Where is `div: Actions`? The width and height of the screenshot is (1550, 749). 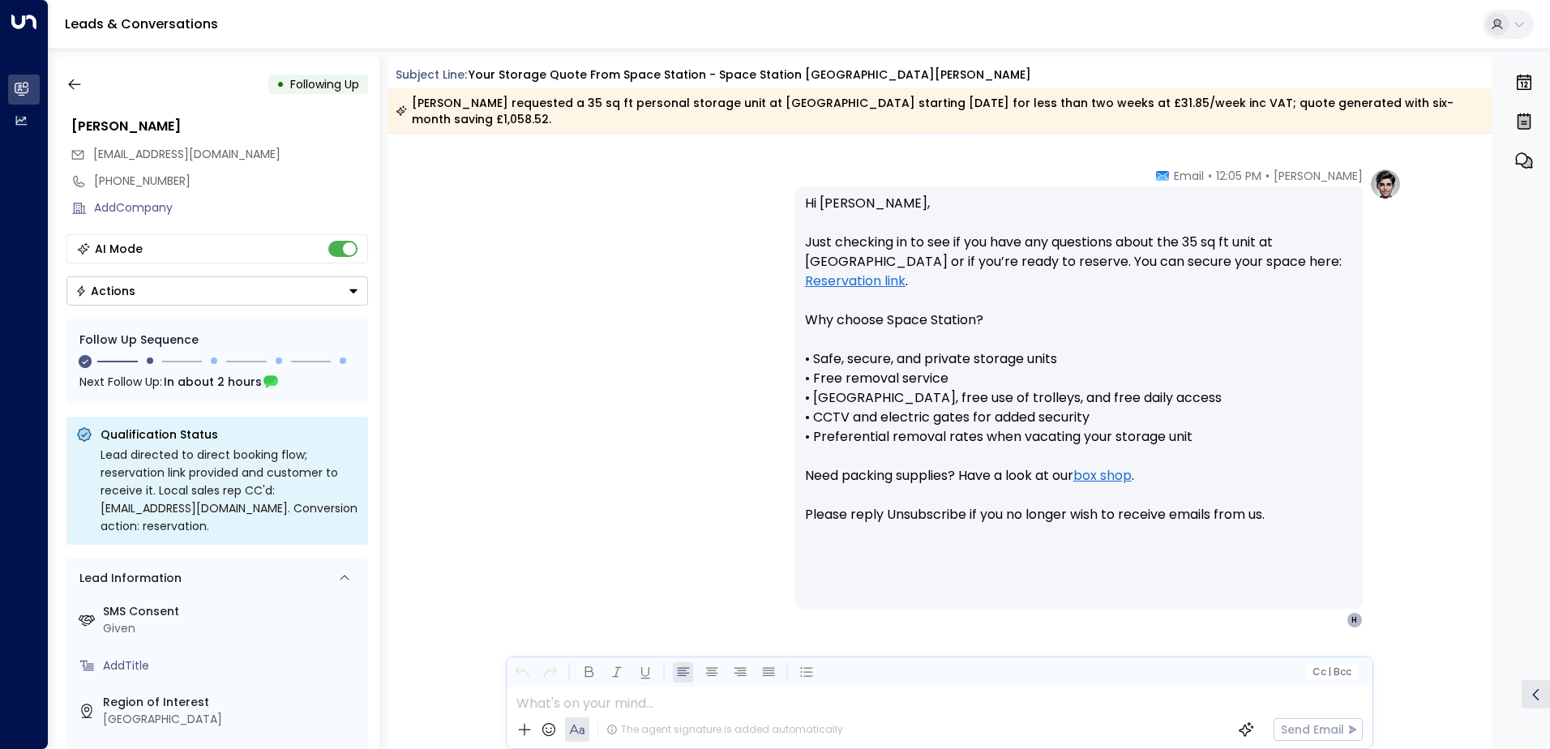 div: Actions is located at coordinates (105, 291).